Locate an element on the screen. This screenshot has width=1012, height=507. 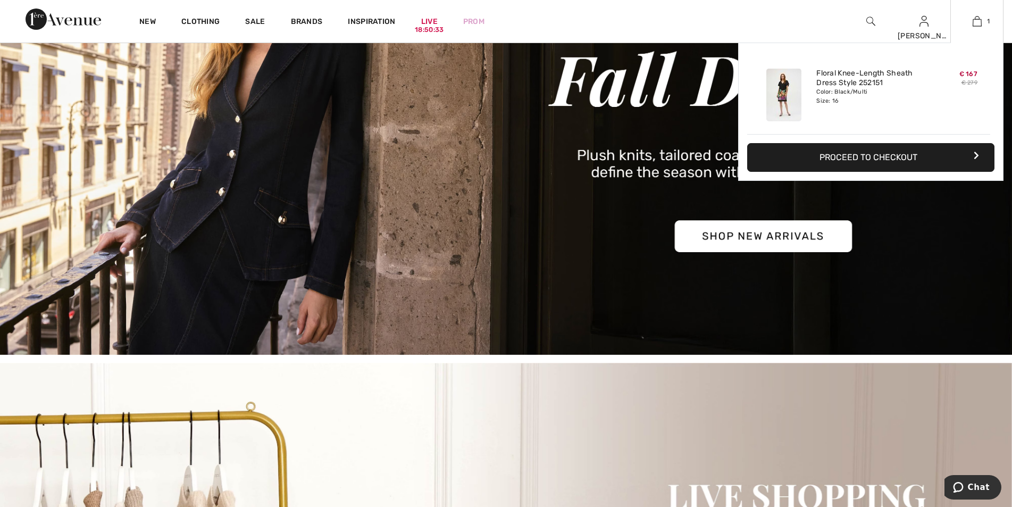
a: 1ère Avenue is located at coordinates (63, 19).